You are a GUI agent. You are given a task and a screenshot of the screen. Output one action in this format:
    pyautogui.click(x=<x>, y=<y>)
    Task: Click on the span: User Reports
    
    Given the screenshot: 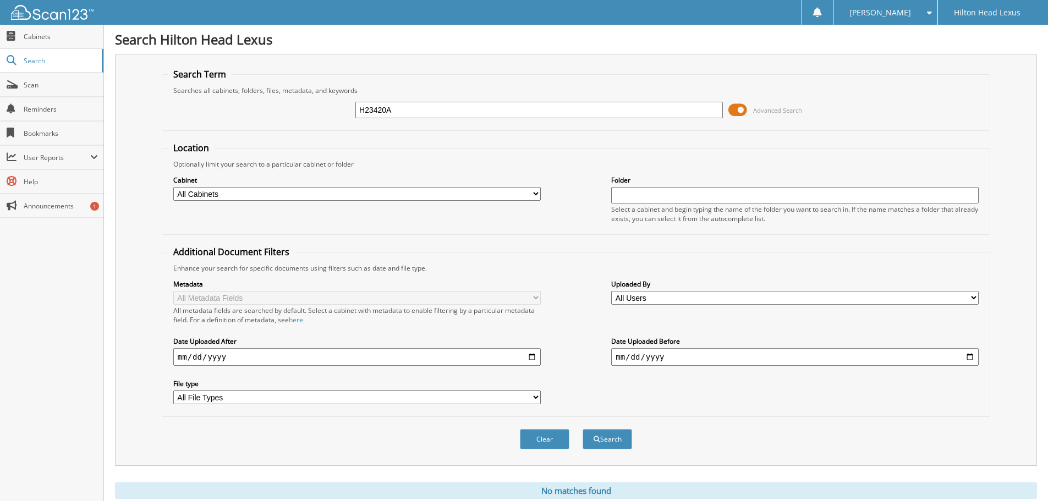 What is the action you would take?
    pyautogui.click(x=57, y=157)
    